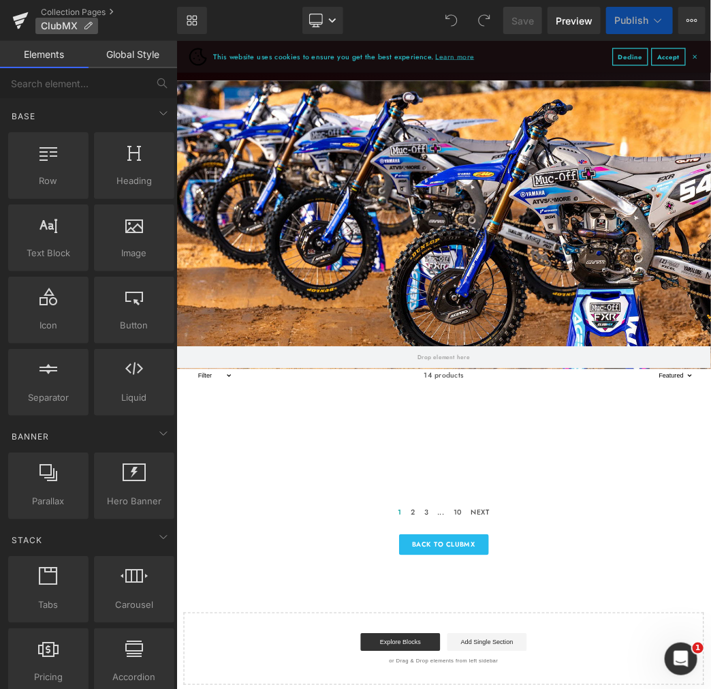 Image resolution: width=711 pixels, height=689 pixels. Describe the element at coordinates (109, 12) in the screenshot. I see `a: Collection Pages` at that location.